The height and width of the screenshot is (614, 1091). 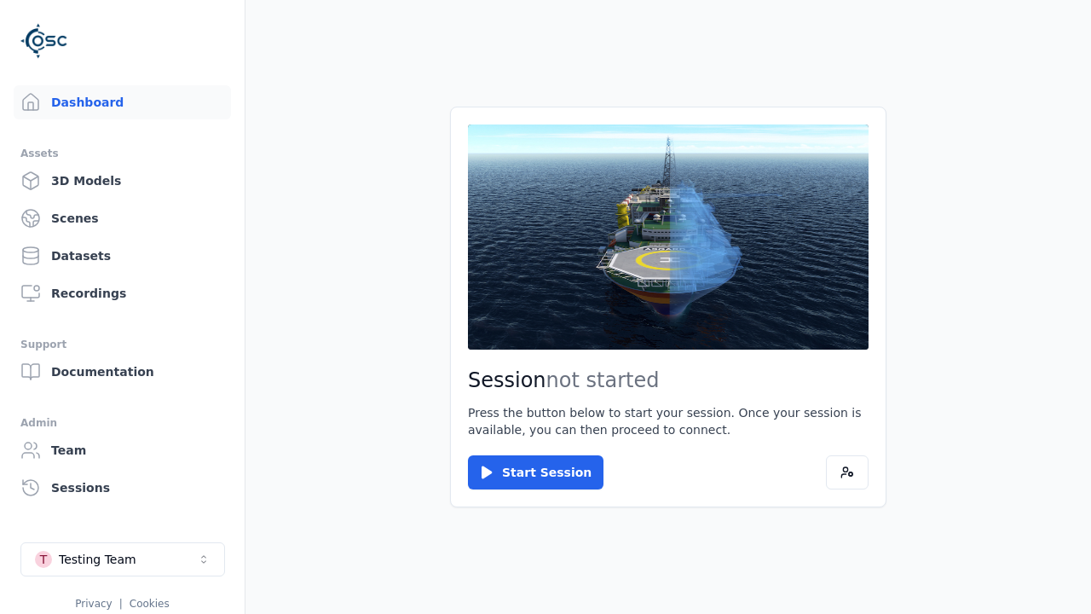 What do you see at coordinates (122, 102) in the screenshot?
I see `a: Dashboard` at bounding box center [122, 102].